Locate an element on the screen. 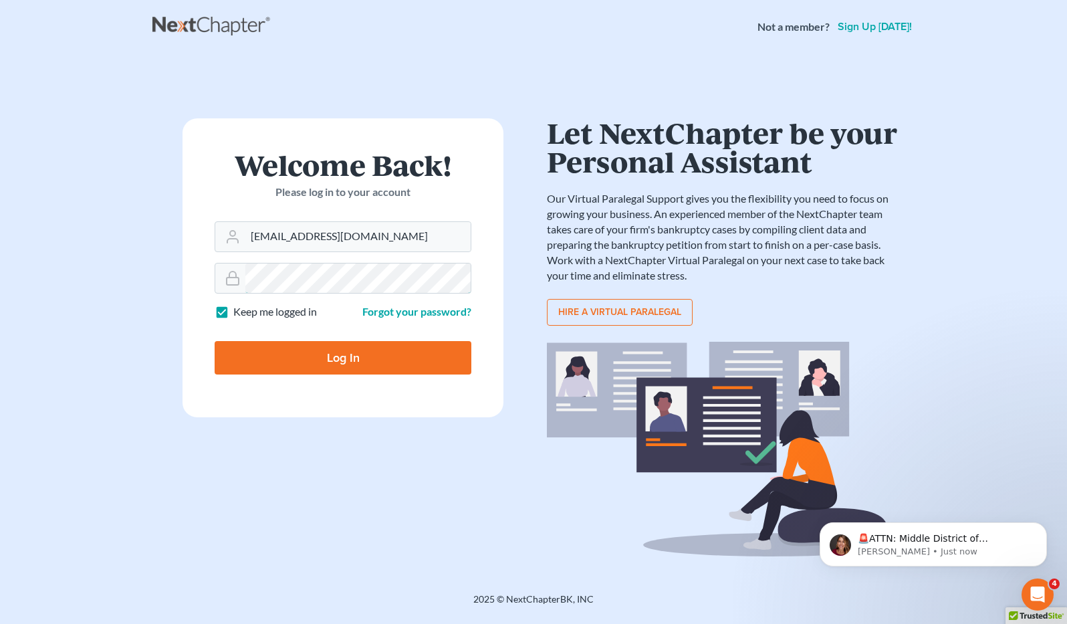  div: 2025 © NextChapterBK, INC is located at coordinates (534, 605).